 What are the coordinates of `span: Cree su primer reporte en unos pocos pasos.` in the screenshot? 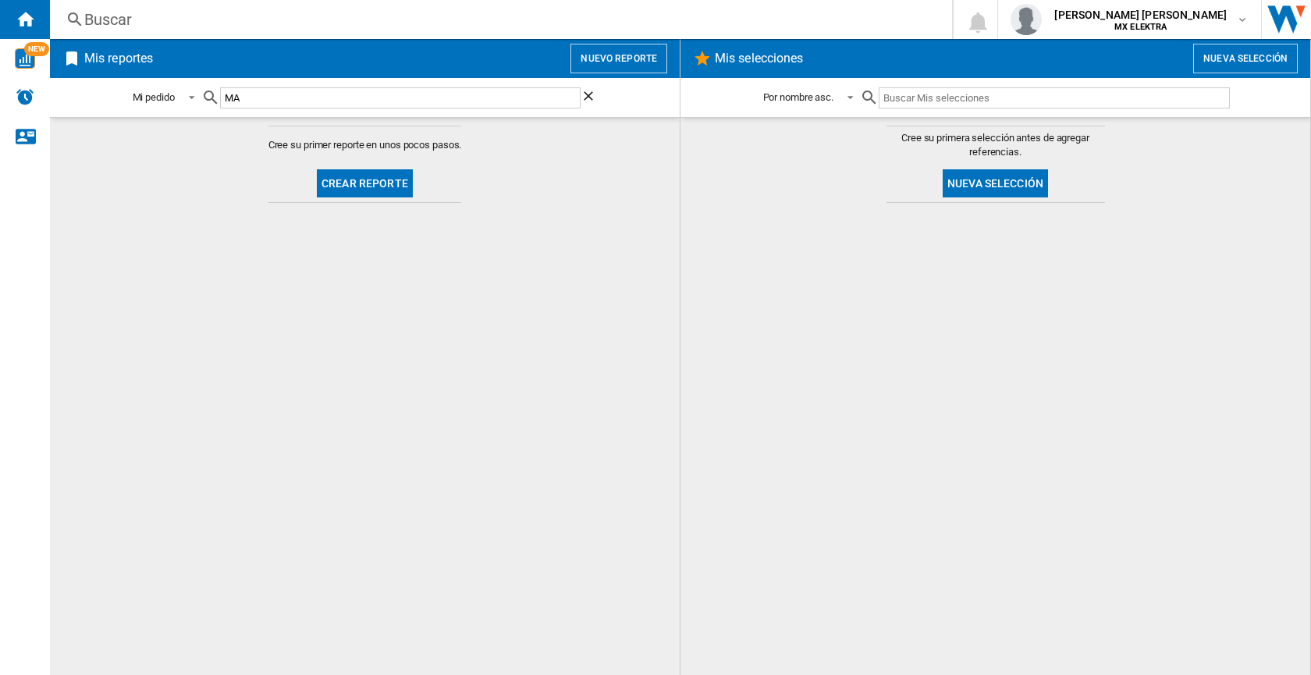 It's located at (365, 145).